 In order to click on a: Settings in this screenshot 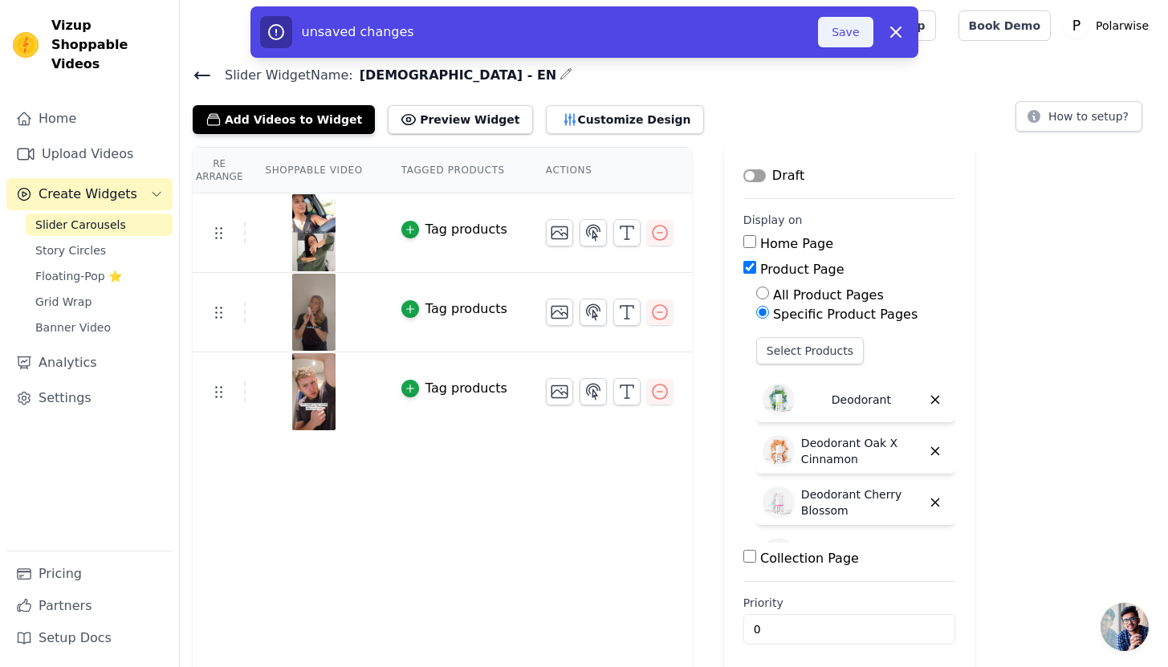, I will do `click(89, 398)`.